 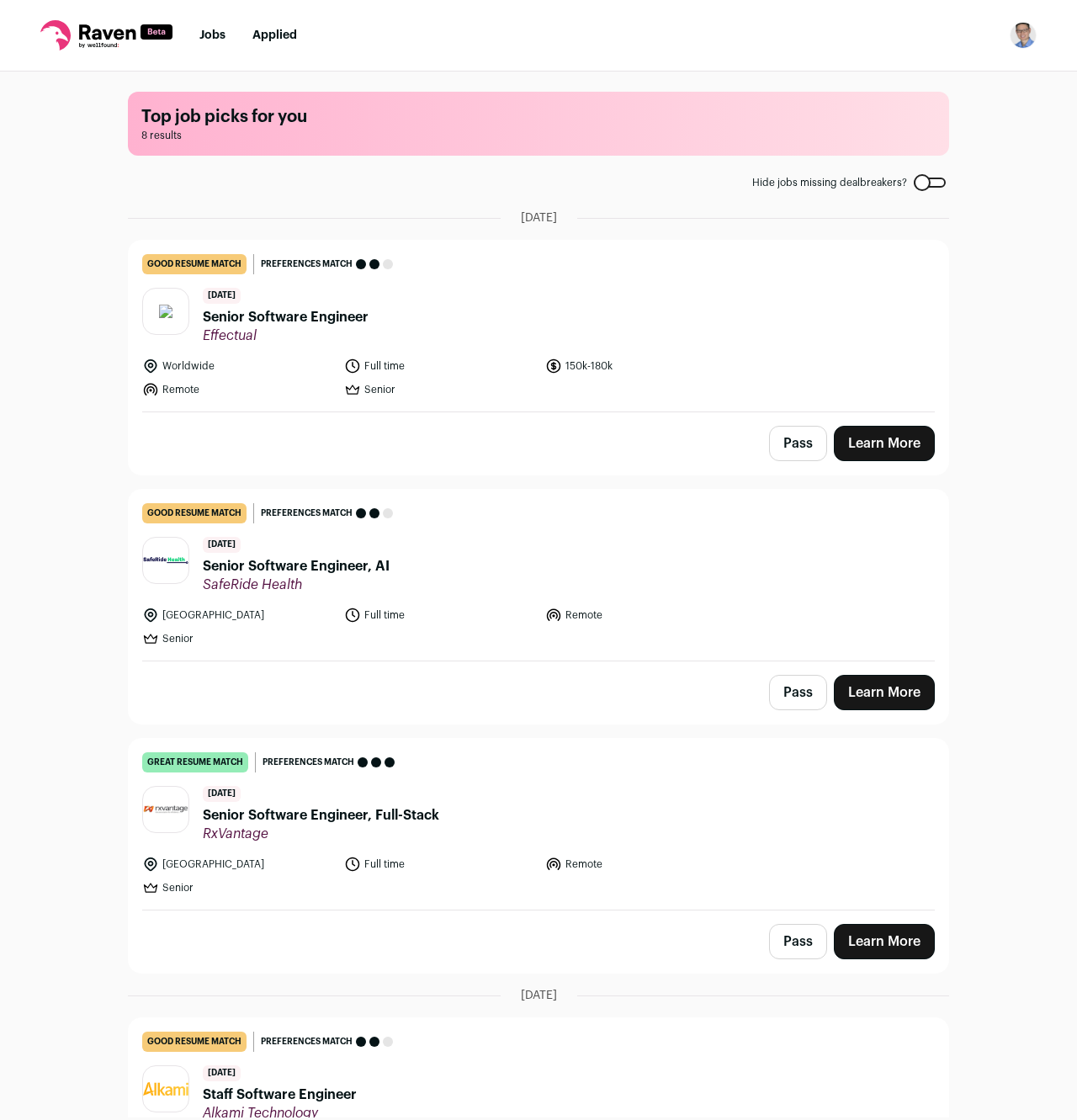 What do you see at coordinates (296, 585) in the screenshot?
I see `span: SafeRide Health` at bounding box center [296, 585].